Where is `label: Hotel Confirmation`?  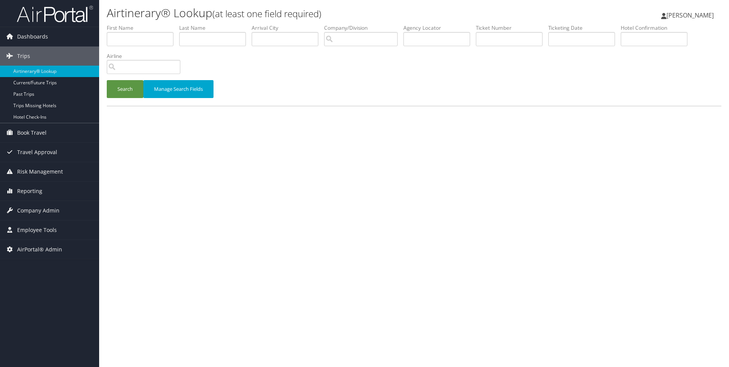
label: Hotel Confirmation is located at coordinates (657, 28).